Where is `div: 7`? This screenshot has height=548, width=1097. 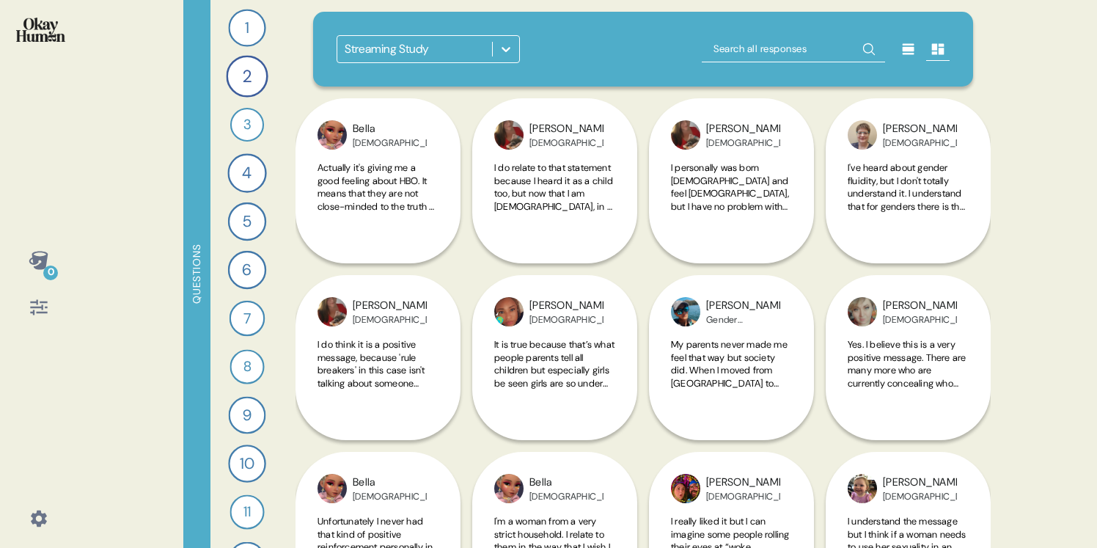 div: 7 is located at coordinates (247, 318).